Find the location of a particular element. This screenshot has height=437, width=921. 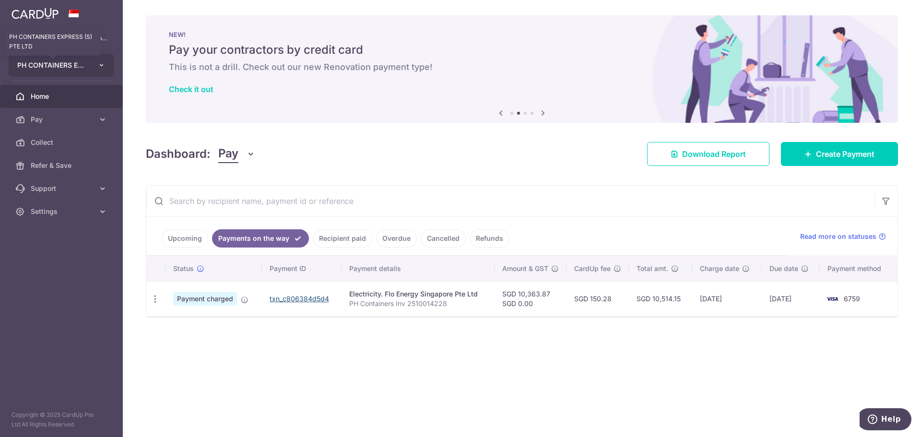

span: Read more on statuses is located at coordinates (838, 236).